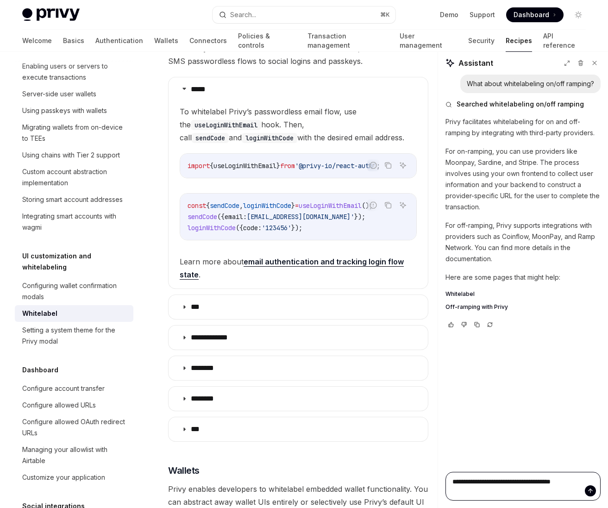 The width and height of the screenshot is (608, 508). Describe the element at coordinates (63, 478) in the screenshot. I see `div: Customize your application` at that location.